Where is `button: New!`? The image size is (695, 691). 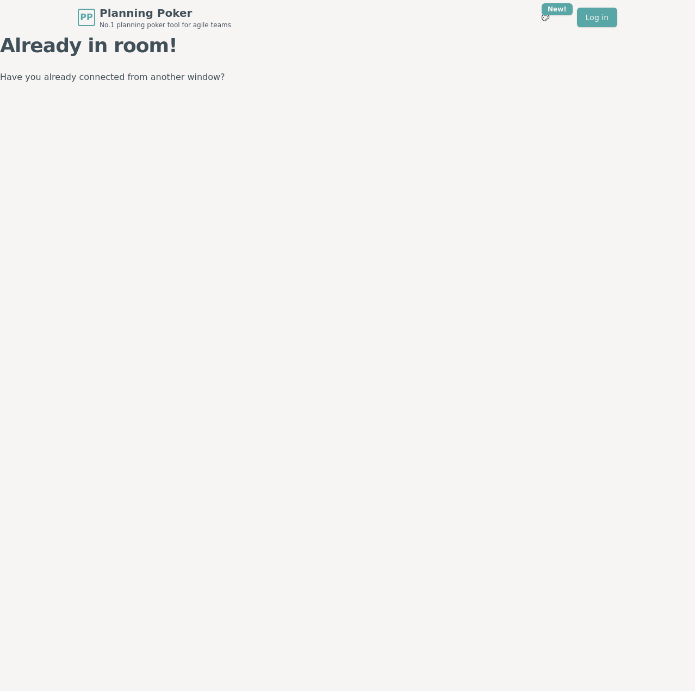 button: New! is located at coordinates (546, 17).